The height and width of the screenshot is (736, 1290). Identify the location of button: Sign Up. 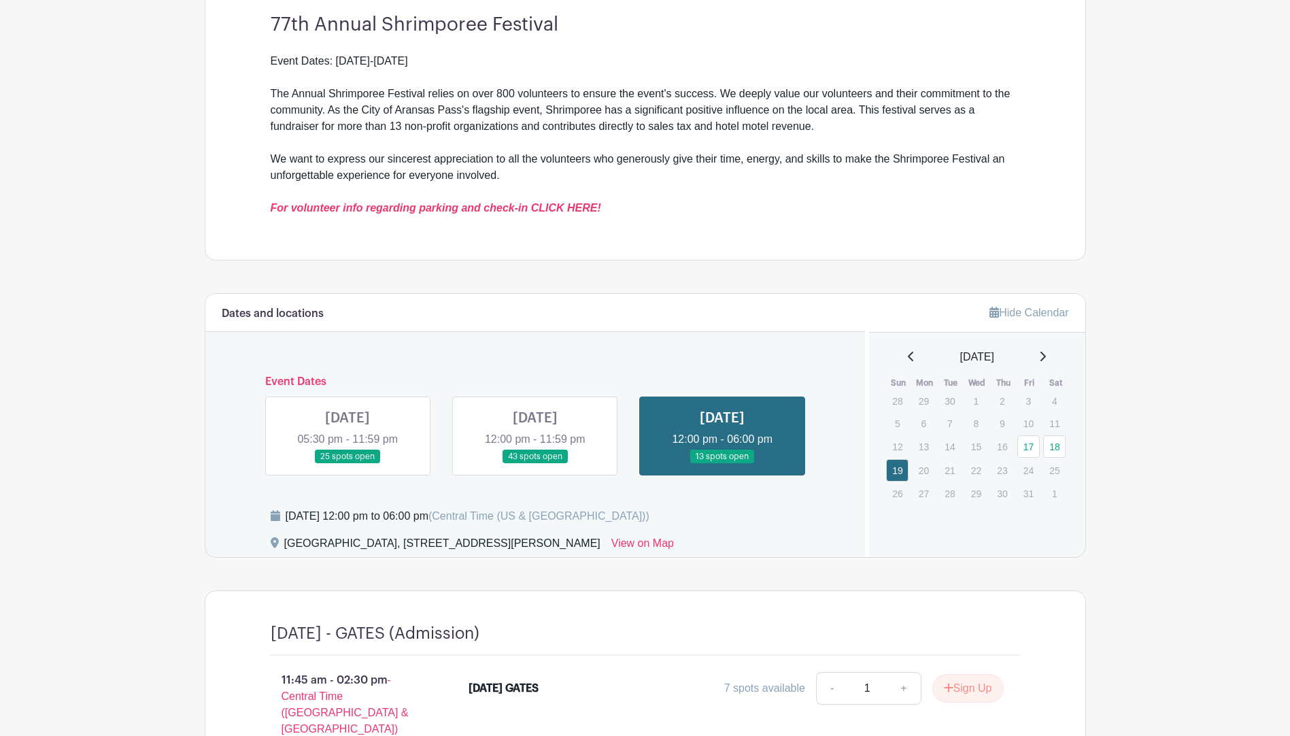
(967, 688).